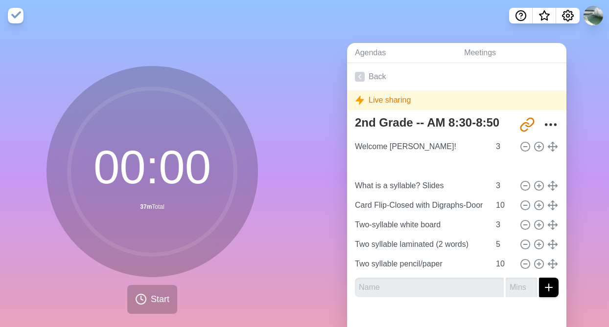  I want to click on a: Agendas, so click(401, 53).